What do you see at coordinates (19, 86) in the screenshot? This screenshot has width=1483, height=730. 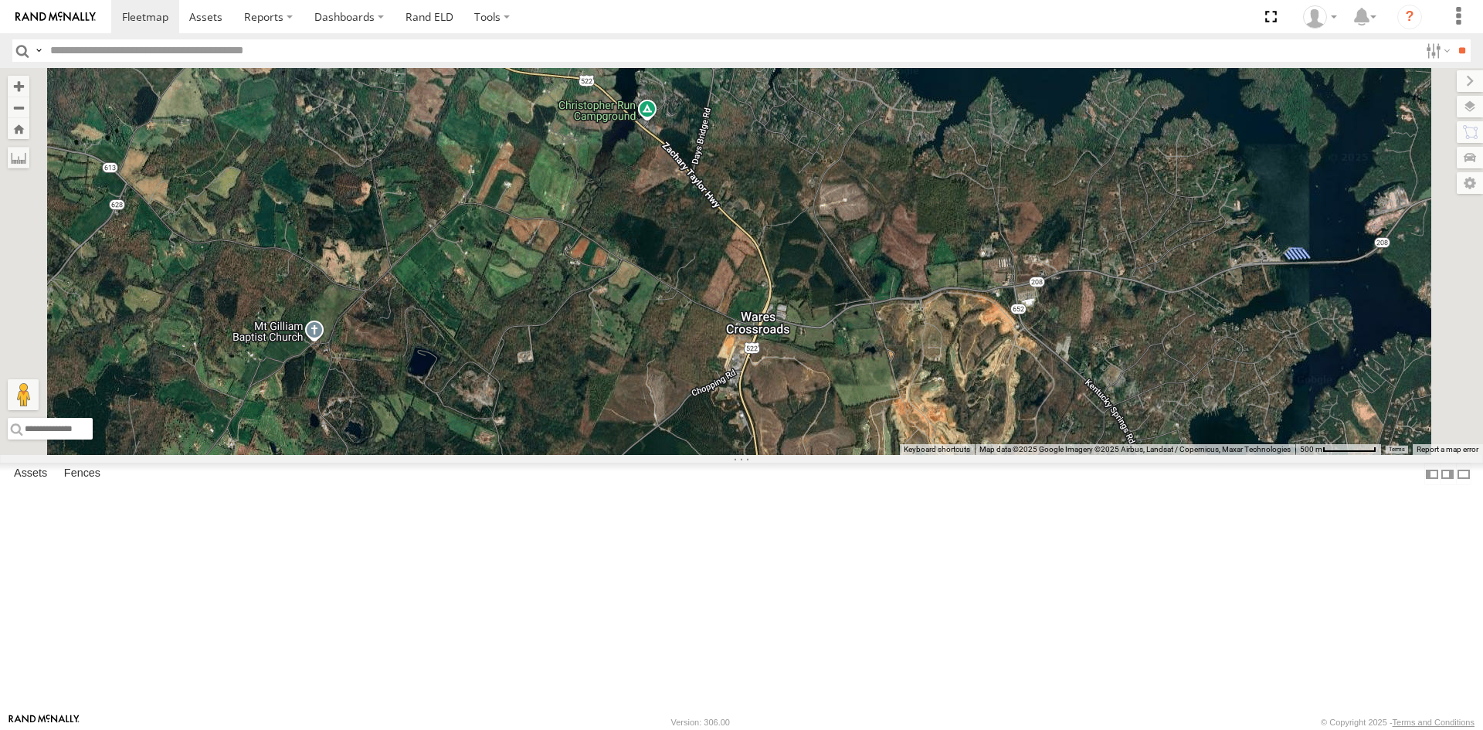 I see `button: Zoom in` at bounding box center [19, 86].